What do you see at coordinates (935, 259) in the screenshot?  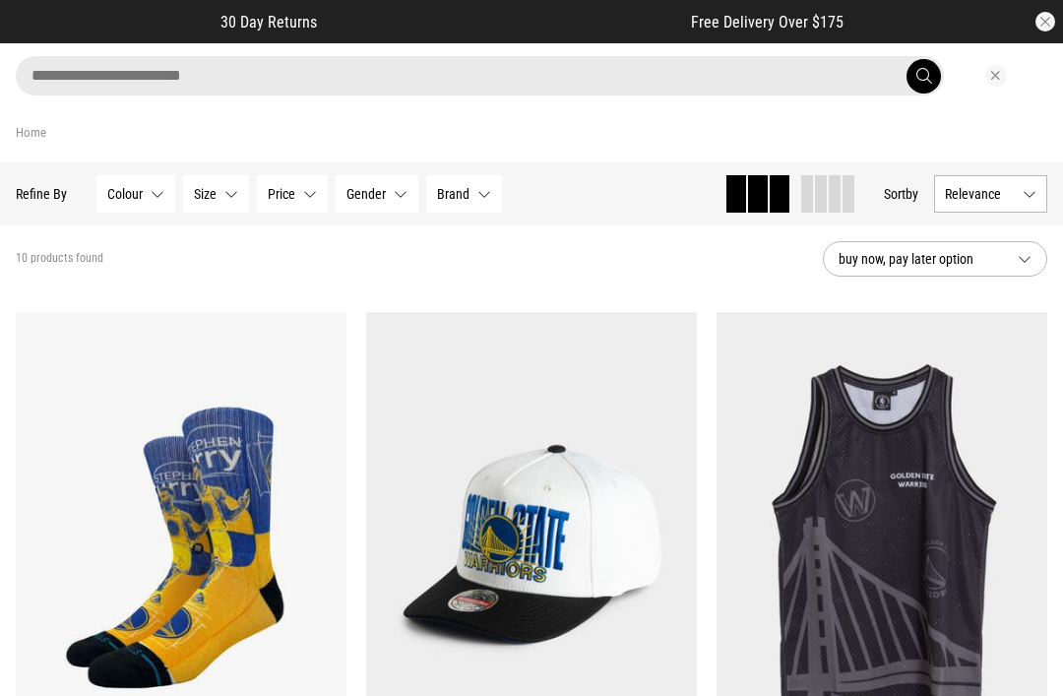 I see `button: buy now, pay later option` at bounding box center [935, 259].